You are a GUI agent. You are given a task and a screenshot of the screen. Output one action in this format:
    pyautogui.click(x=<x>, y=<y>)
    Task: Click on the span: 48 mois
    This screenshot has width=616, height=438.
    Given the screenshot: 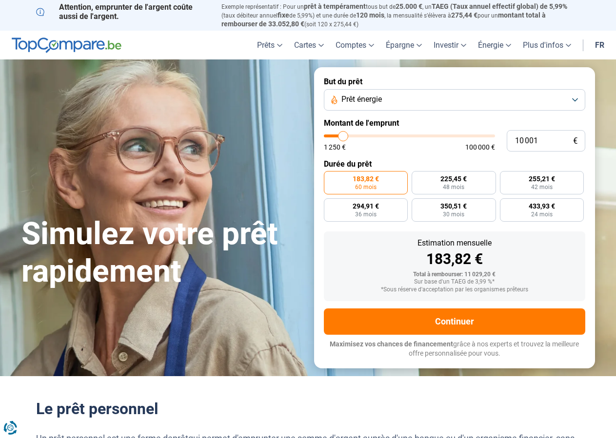 What is the action you would take?
    pyautogui.click(x=453, y=187)
    